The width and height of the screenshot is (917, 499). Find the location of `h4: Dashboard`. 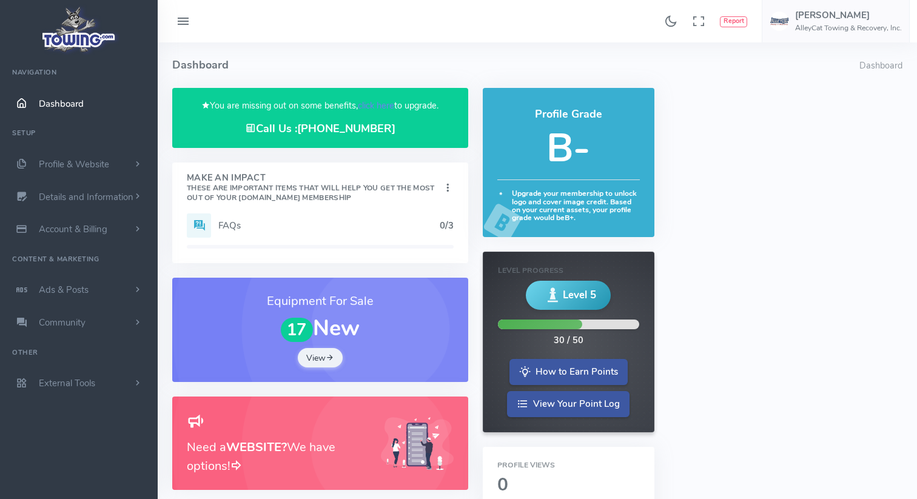

h4: Dashboard is located at coordinates (515, 65).